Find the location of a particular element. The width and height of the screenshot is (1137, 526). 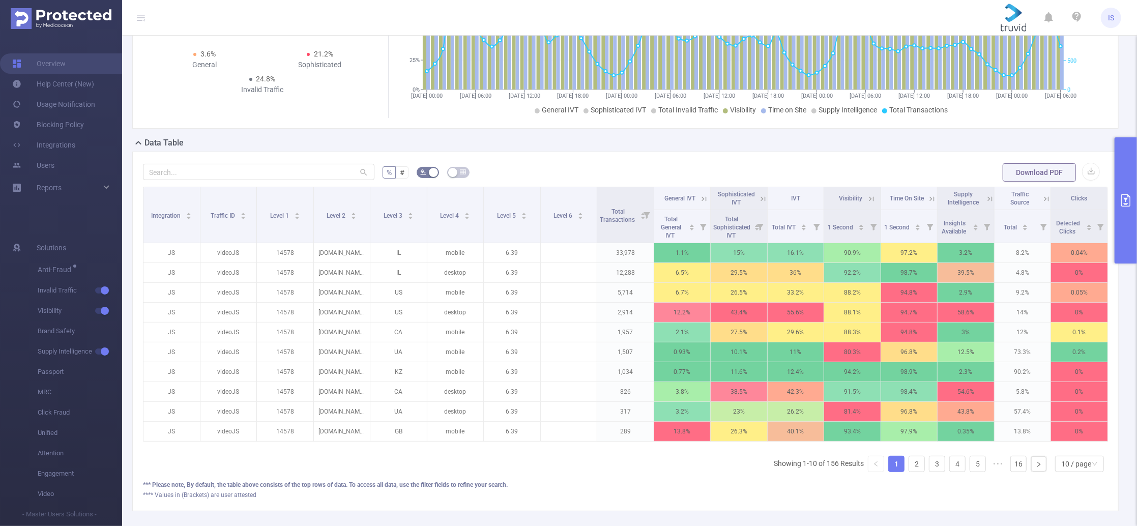

p: 3.8% is located at coordinates (682, 392).